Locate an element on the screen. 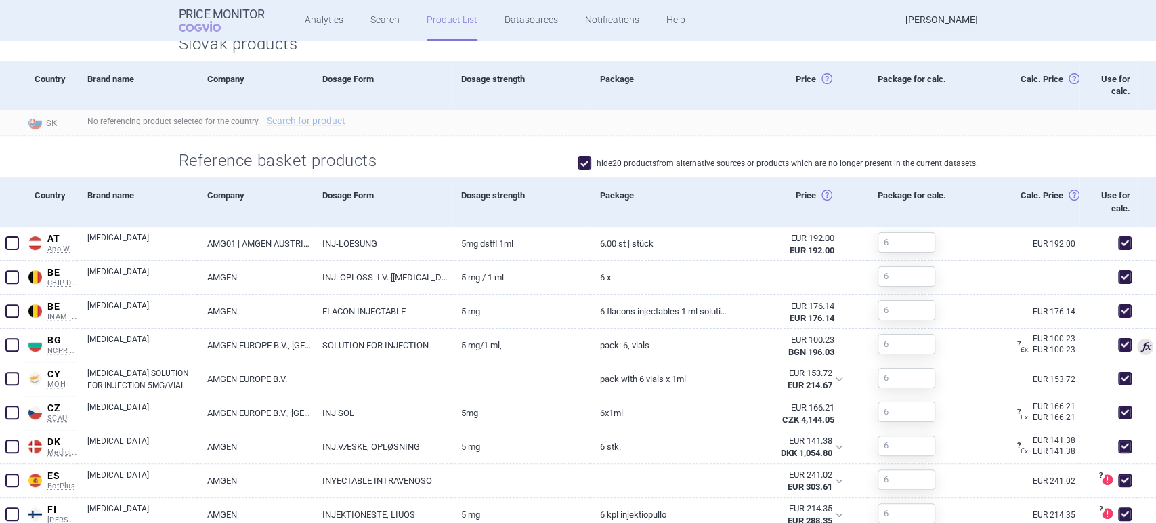  strong: DKK 1,054.80 is located at coordinates (806, 452).